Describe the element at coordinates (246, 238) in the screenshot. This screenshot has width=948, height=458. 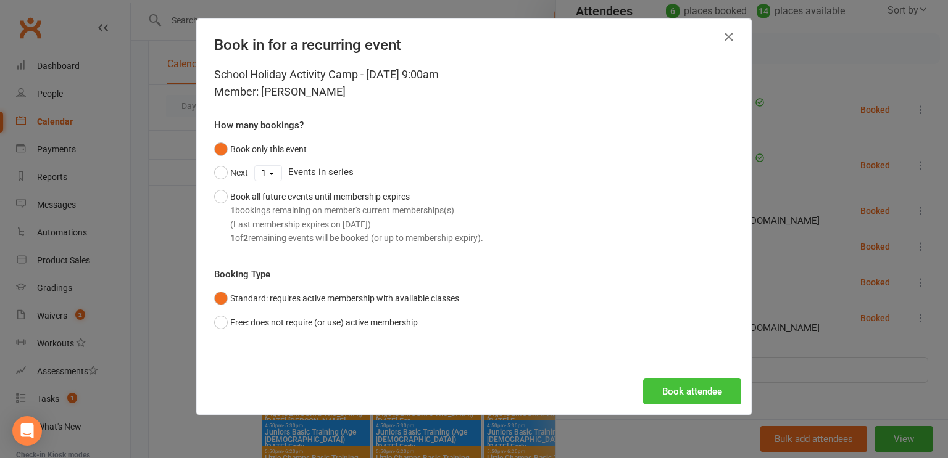
I see `strong: 2` at that location.